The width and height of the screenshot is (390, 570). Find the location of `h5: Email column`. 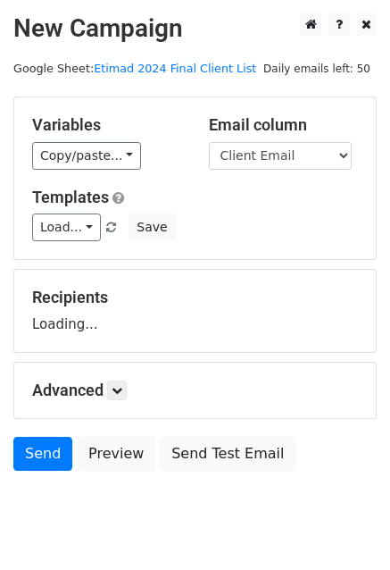

h5: Email column is located at coordinates (284, 125).